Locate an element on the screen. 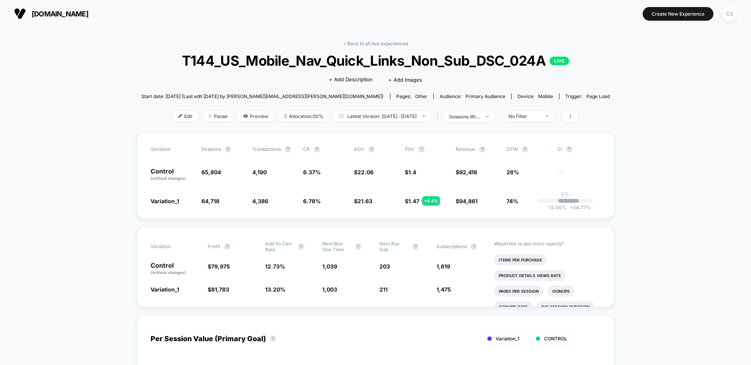  span: 24.77 % is located at coordinates (578, 207).